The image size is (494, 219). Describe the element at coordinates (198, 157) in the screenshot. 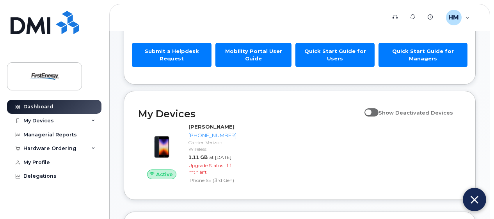

I see `span: 1.11 GB` at that location.